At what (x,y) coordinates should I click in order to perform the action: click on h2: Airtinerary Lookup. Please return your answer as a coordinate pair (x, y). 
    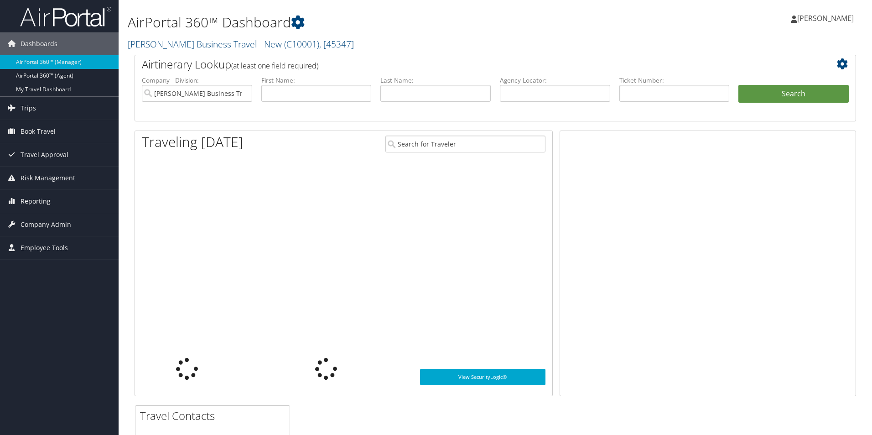
    Looking at the image, I should click on (465, 64).